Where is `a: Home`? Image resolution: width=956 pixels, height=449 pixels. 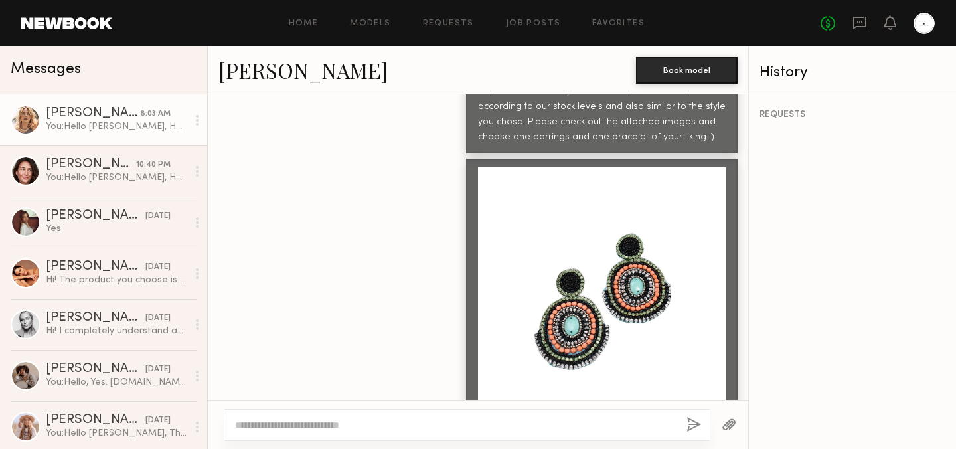 a: Home is located at coordinates (303, 23).